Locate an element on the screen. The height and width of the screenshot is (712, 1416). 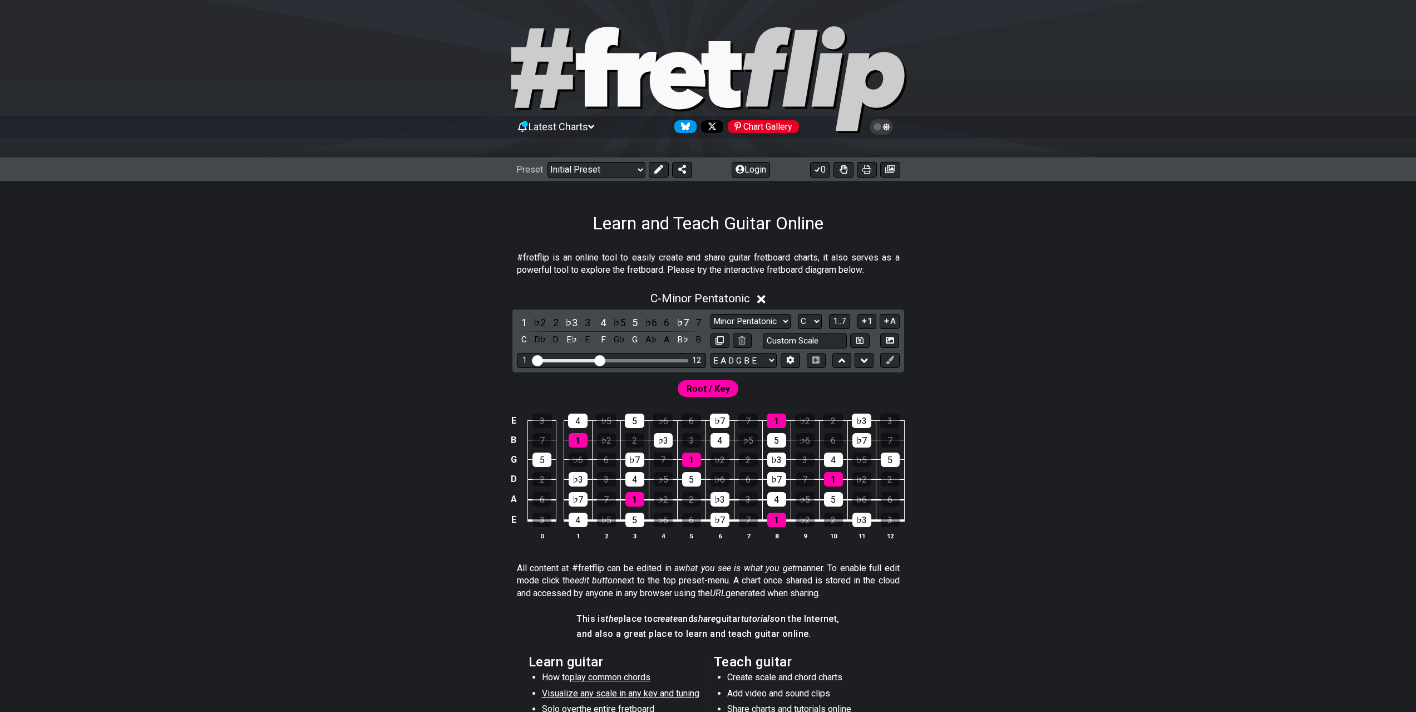
li: Create scale and chord charts is located at coordinates (806, 679).